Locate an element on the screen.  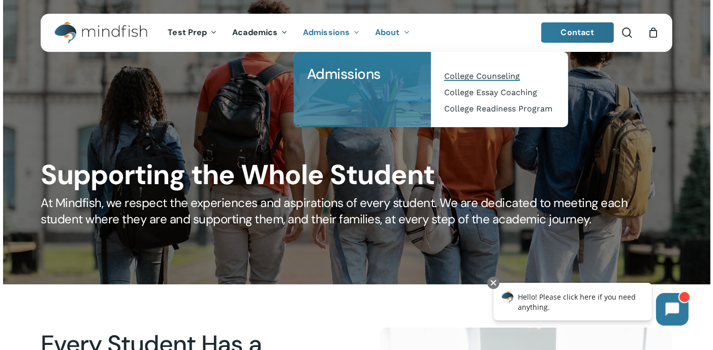
span: College Readiness Program is located at coordinates (498, 108).